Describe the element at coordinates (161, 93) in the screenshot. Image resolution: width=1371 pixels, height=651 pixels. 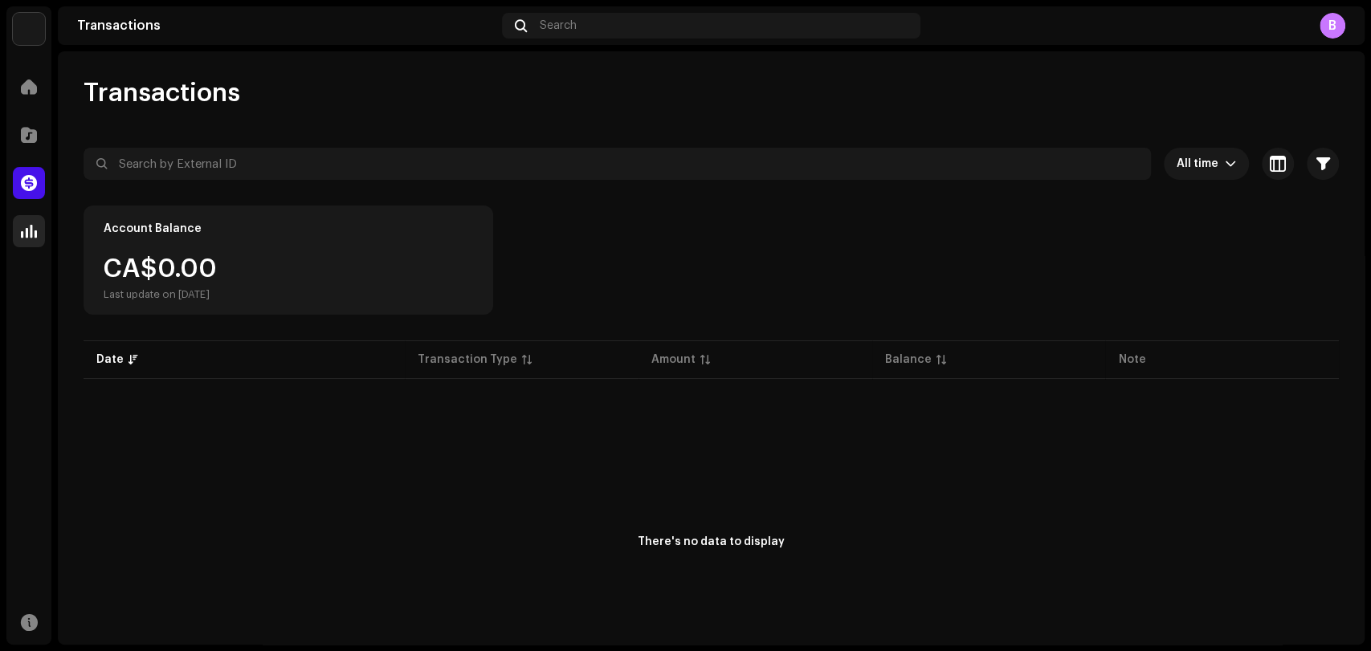
I see `span: Transactions` at that location.